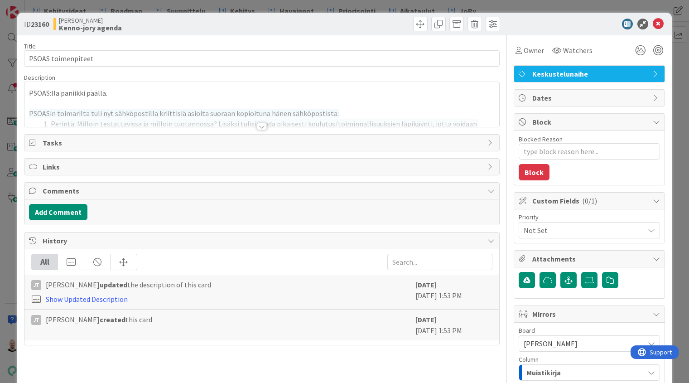 This screenshot has width=689, height=383. I want to click on div: All, so click(45, 262).